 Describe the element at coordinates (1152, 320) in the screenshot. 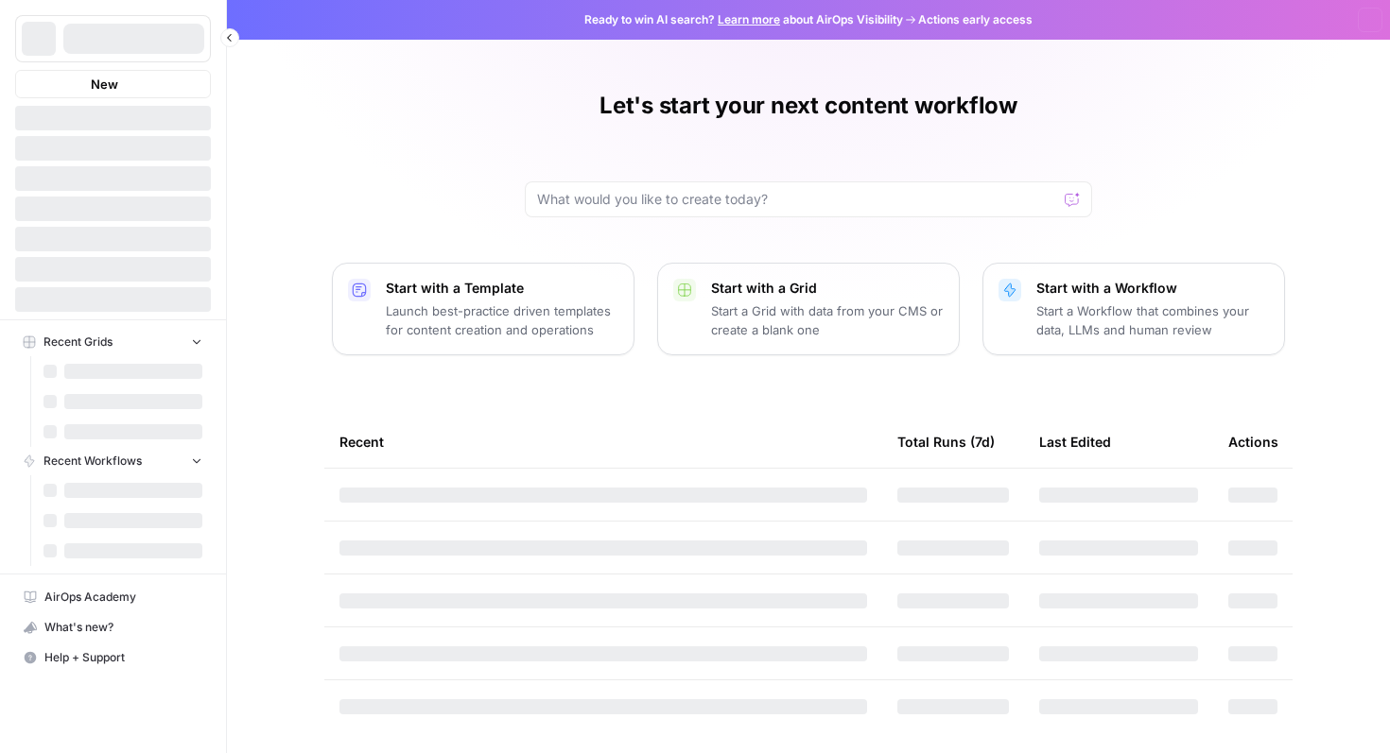

I see `p: Start a Workflow that combines your data, LLMs and human review` at that location.